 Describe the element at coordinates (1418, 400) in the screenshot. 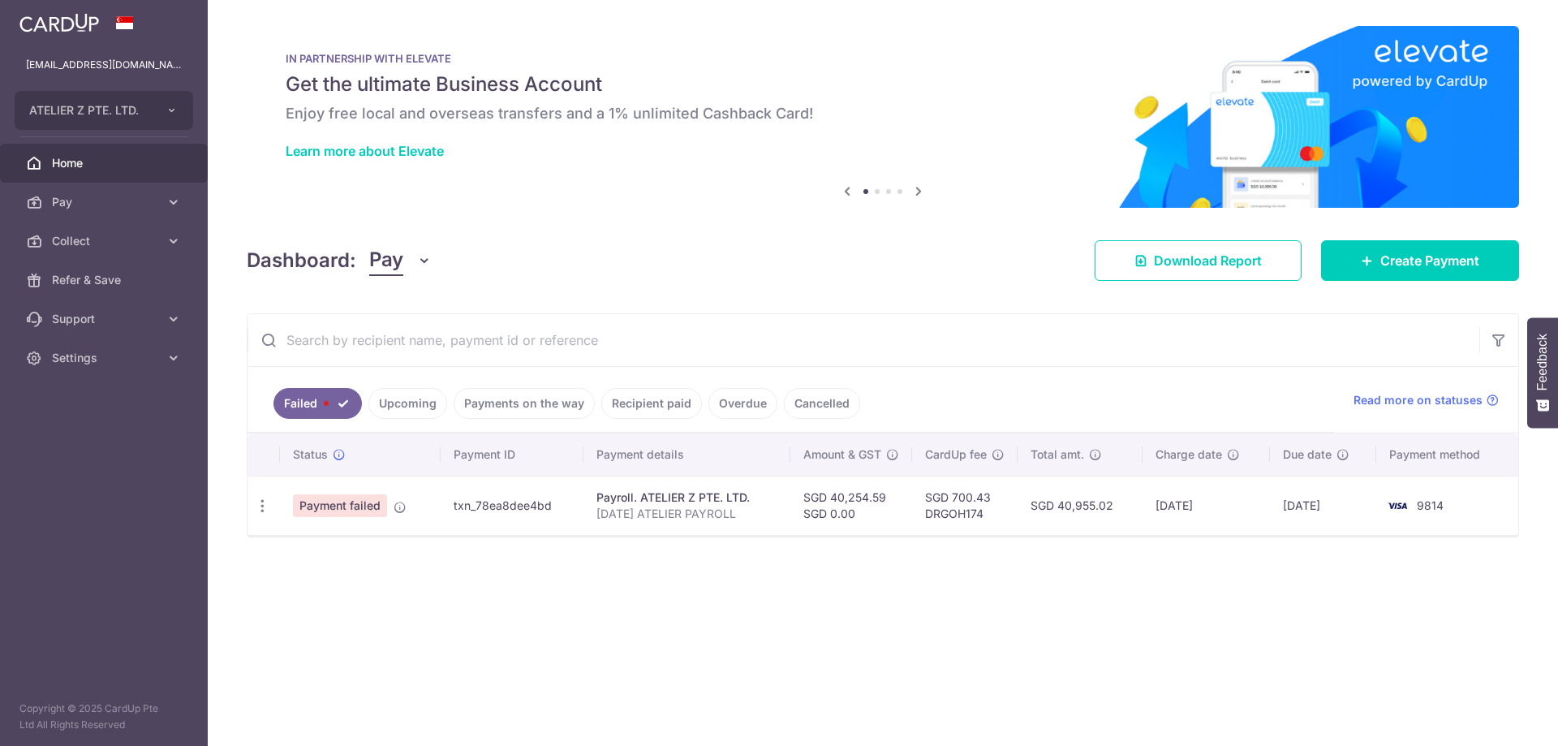

I see `span: Read more on statuses` at that location.